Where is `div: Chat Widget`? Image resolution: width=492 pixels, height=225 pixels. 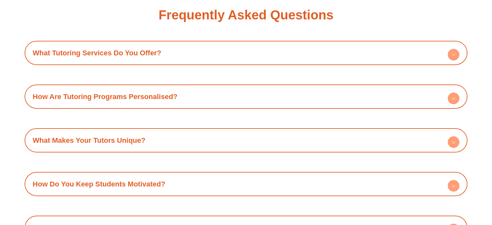
div: Chat Widget is located at coordinates (476, 209).